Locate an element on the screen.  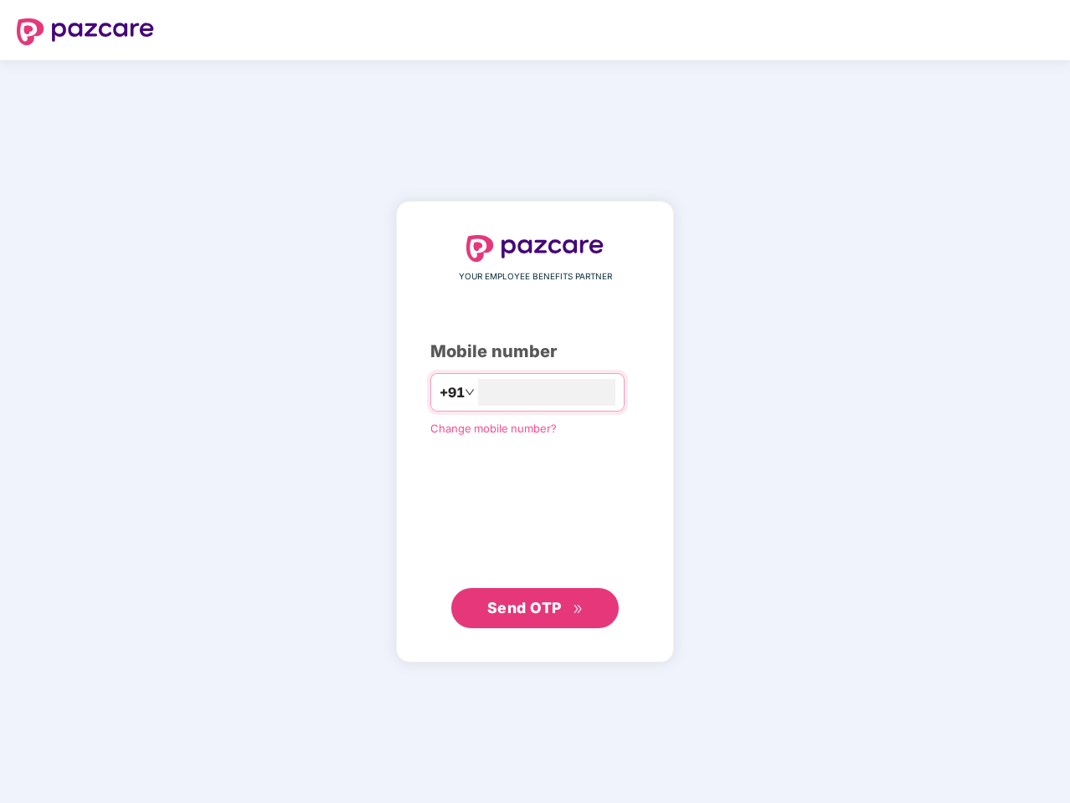
span: Change mobile number? is located at coordinates (493, 429).